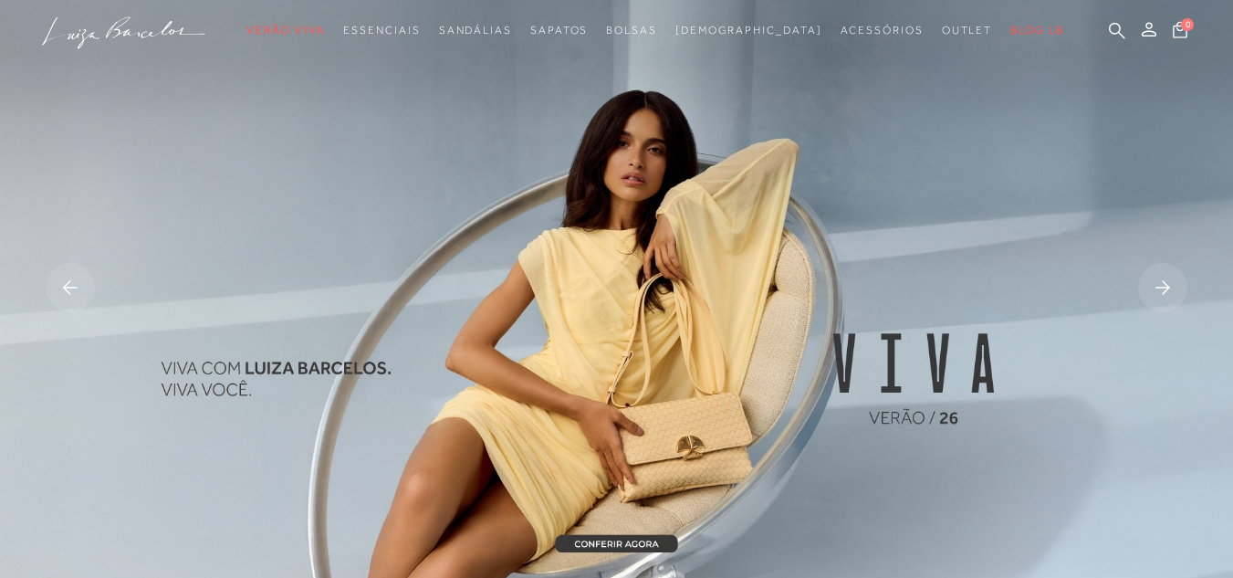  What do you see at coordinates (286, 30) in the screenshot?
I see `span: Verão Viva` at bounding box center [286, 30].